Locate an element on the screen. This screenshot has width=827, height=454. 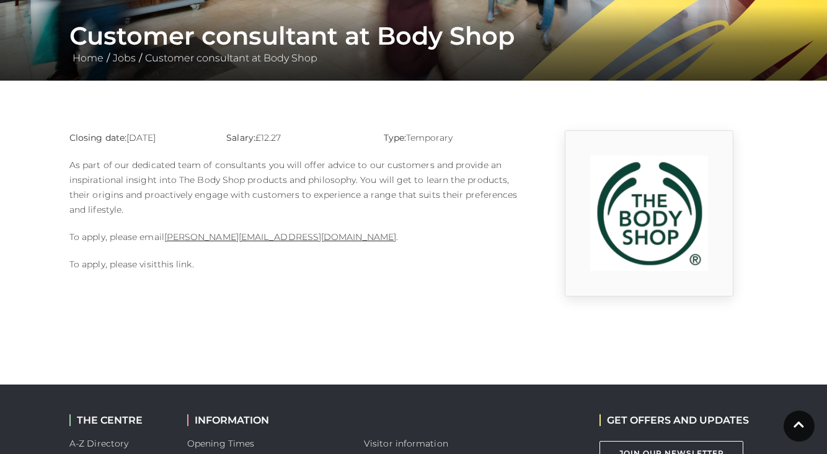
h2: GET OFFERS AND UPDATES is located at coordinates (673, 419).